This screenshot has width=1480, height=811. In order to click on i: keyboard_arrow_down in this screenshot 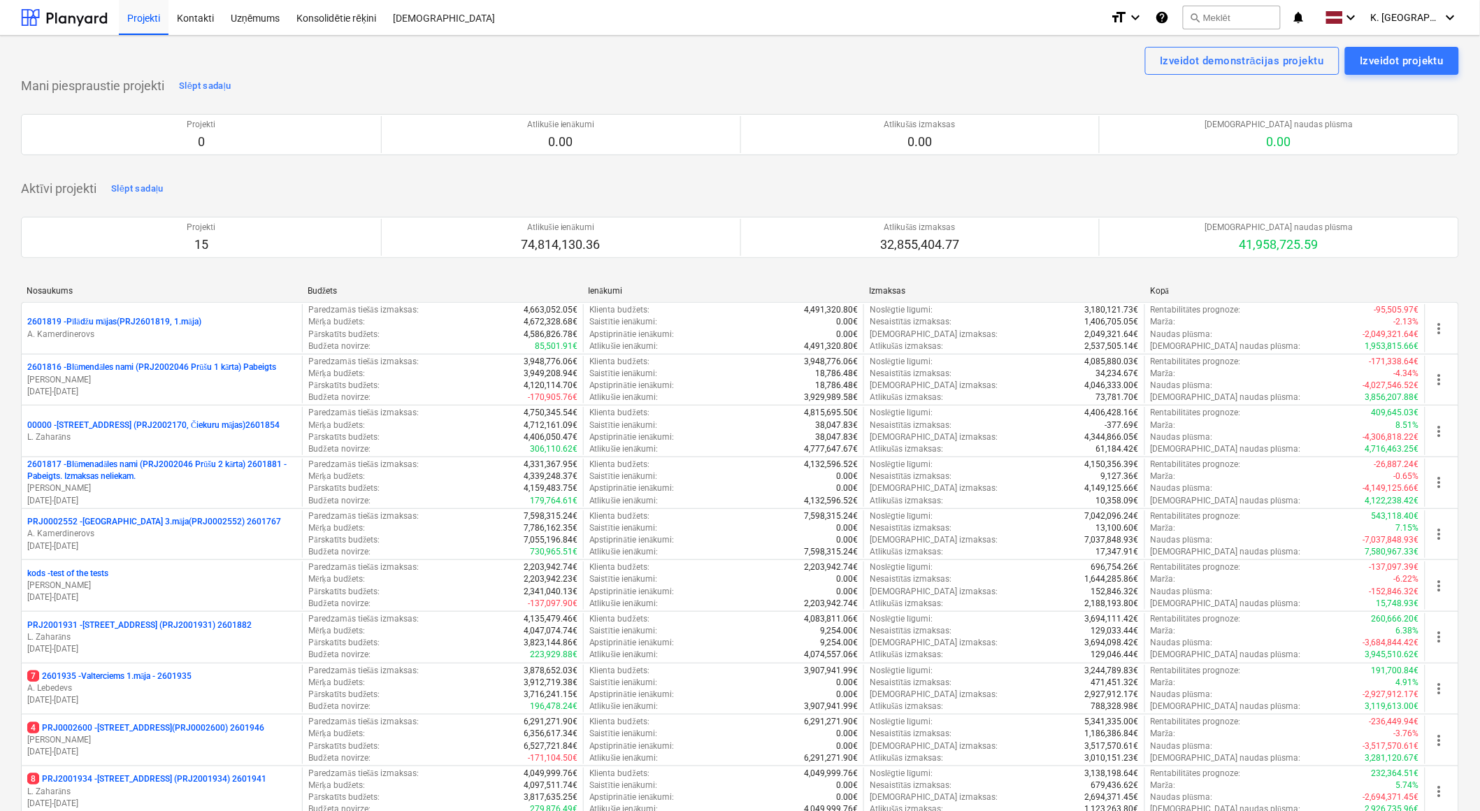, I will do `click(1351, 17)`.